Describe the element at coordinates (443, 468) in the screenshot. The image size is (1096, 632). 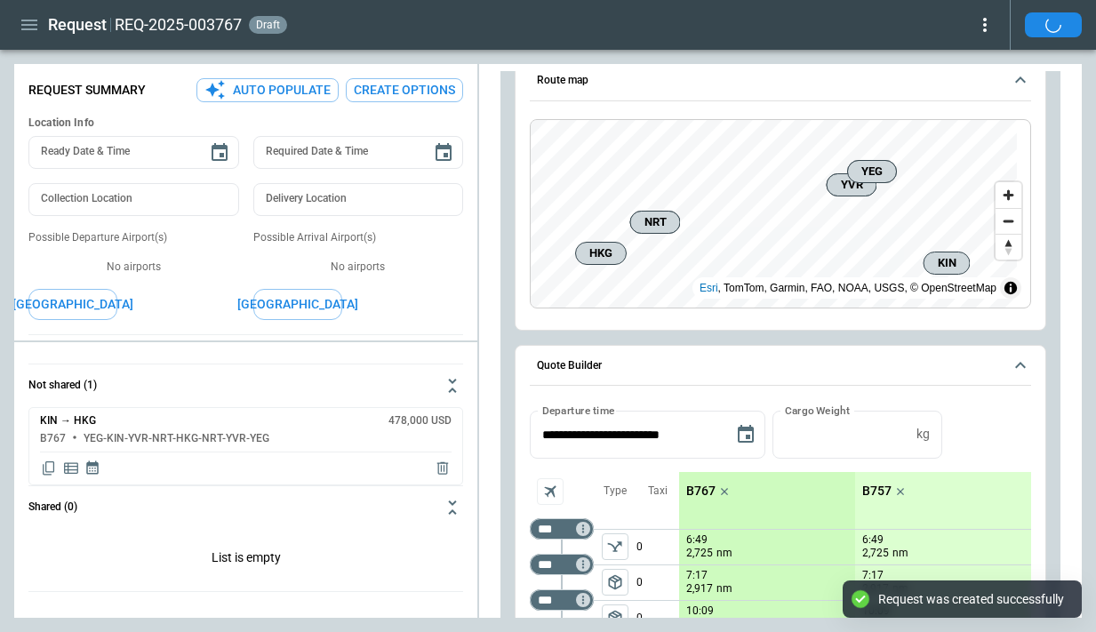
I see `span: Delete quote` at that location.